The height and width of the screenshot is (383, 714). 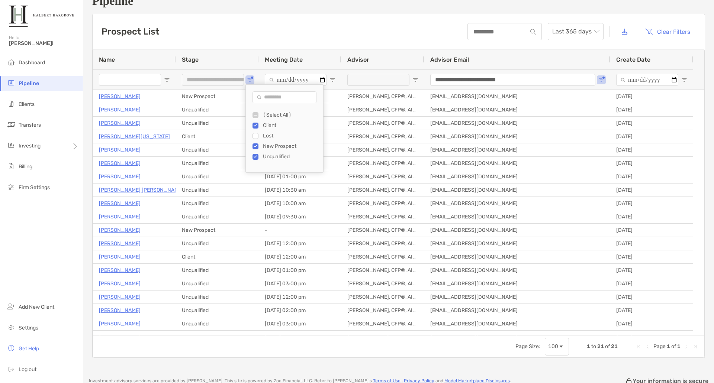 I want to click on span: Add New Client, so click(x=36, y=307).